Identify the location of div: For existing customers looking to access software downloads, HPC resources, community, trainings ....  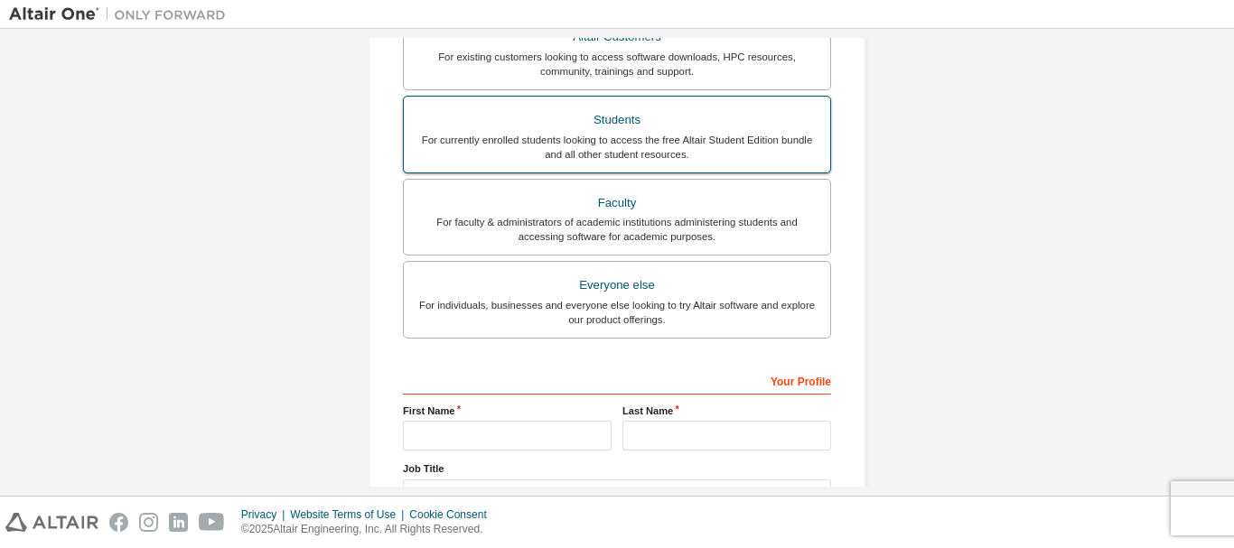
(617, 64).